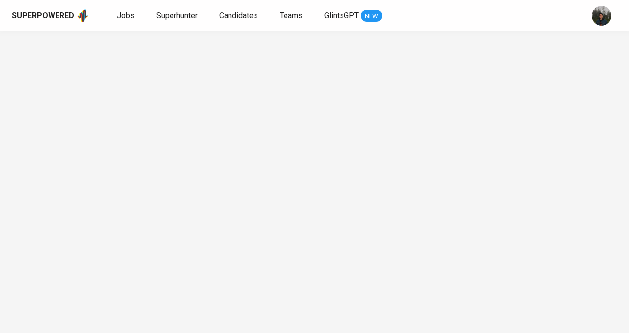 The height and width of the screenshot is (333, 629). Describe the element at coordinates (371, 16) in the screenshot. I see `span: NEW` at that location.